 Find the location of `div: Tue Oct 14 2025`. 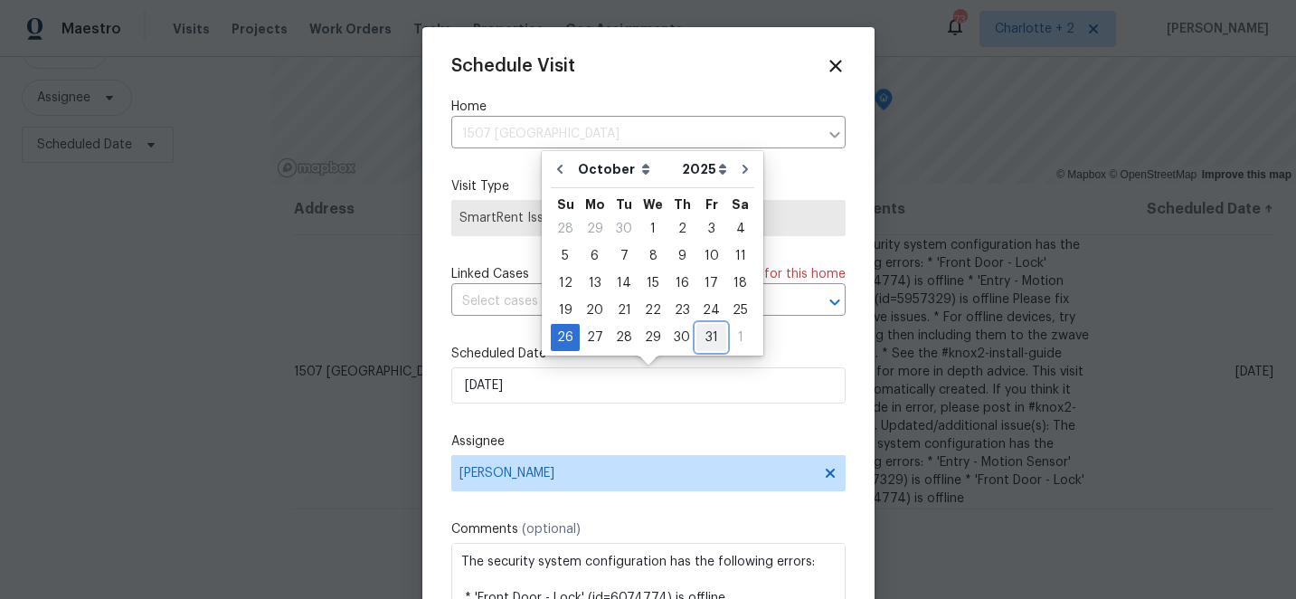

div: Tue Oct 14 2025 is located at coordinates (624, 283).